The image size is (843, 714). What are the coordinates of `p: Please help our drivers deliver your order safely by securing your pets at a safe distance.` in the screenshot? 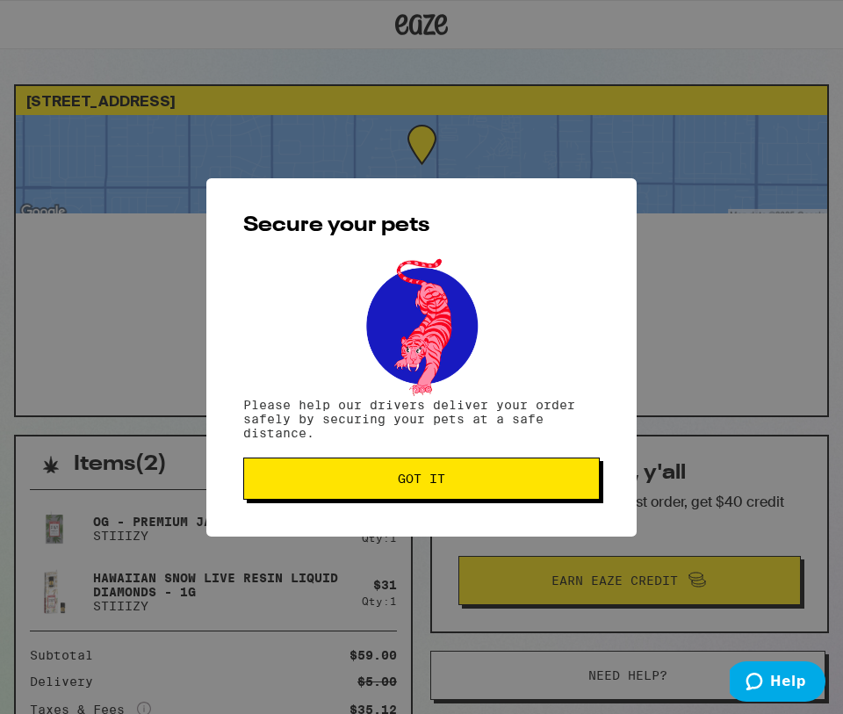 It's located at (421, 419).